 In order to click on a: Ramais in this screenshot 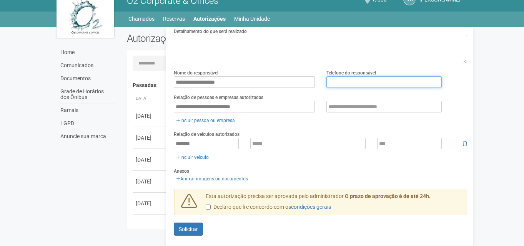, I will do `click(87, 111)`.